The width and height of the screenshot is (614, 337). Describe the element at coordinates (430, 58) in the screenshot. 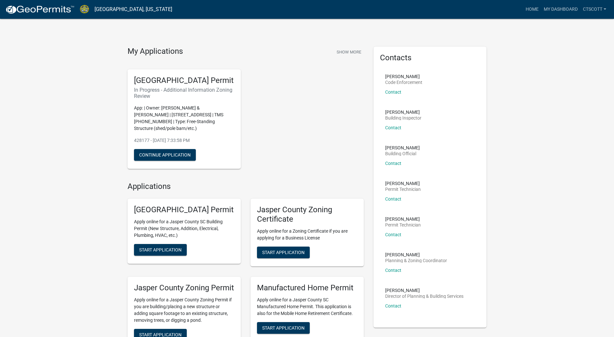

I see `h5: Contacts` at that location.